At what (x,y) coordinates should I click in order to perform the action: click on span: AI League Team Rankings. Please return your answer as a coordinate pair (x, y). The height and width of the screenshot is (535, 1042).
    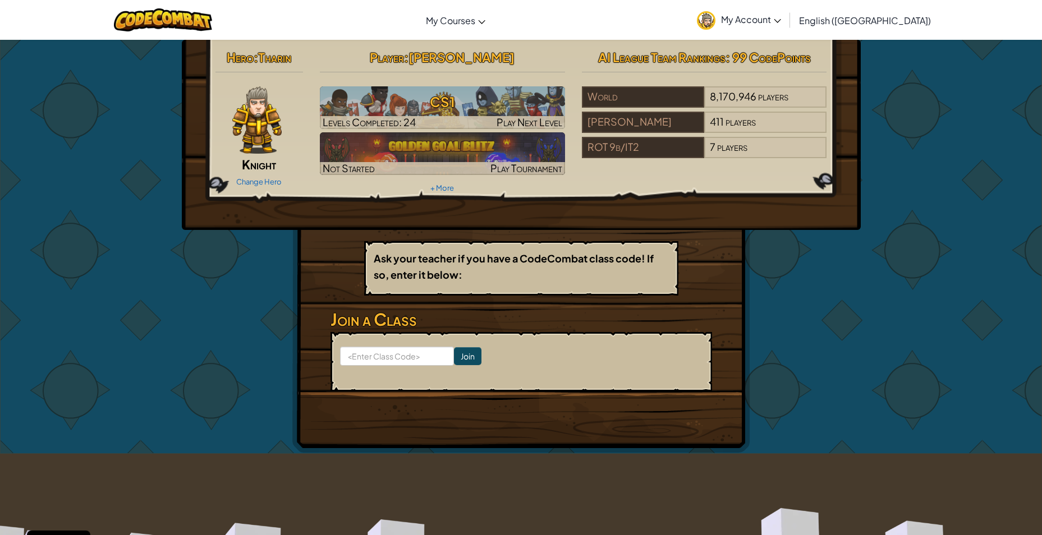
    Looking at the image, I should click on (661, 57).